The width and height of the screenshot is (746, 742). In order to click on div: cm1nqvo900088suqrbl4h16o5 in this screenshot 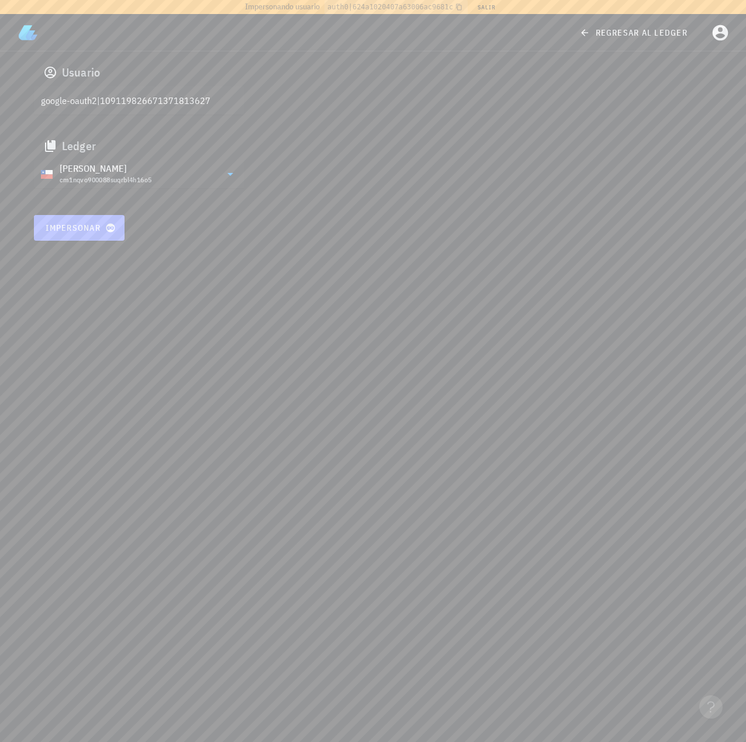, I will do `click(106, 180)`.